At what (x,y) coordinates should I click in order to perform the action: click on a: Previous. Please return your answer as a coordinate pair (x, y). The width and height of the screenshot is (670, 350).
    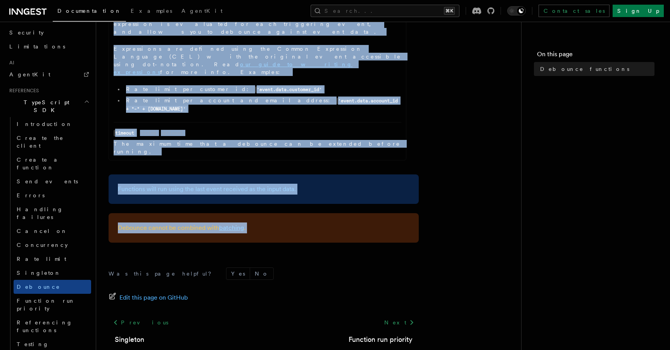
    Looking at the image, I should click on (140, 323).